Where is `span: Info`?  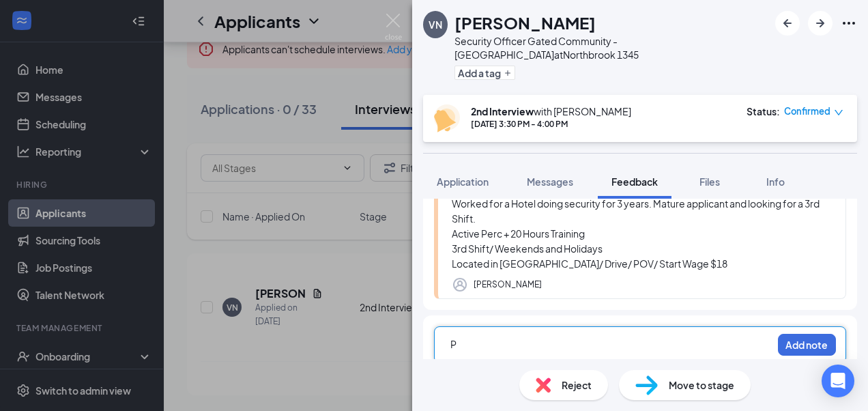
span: Info is located at coordinates (776, 182).